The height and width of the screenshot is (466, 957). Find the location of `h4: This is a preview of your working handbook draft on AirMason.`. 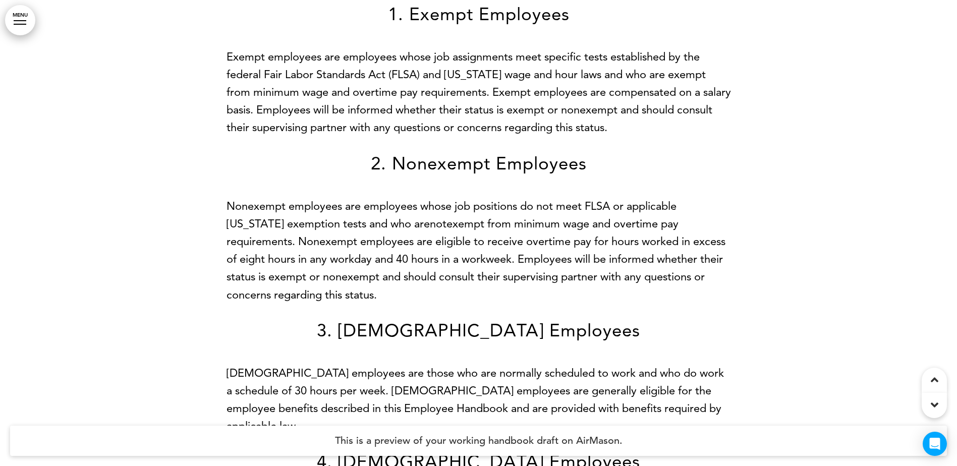

h4: This is a preview of your working handbook draft on AirMason. is located at coordinates (478, 441).